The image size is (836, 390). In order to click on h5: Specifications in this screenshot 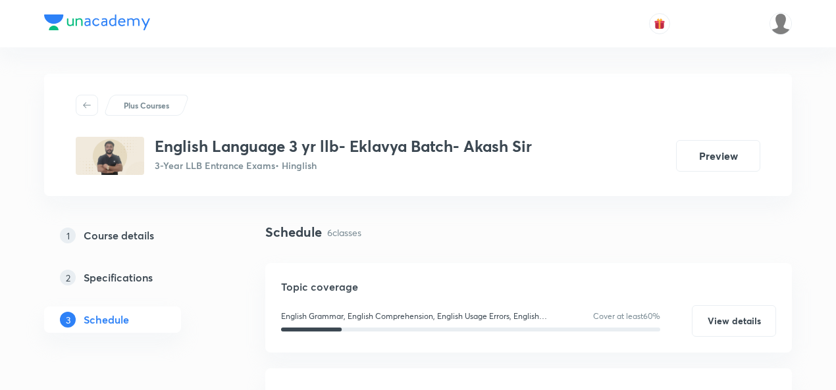, I will do `click(118, 278)`.